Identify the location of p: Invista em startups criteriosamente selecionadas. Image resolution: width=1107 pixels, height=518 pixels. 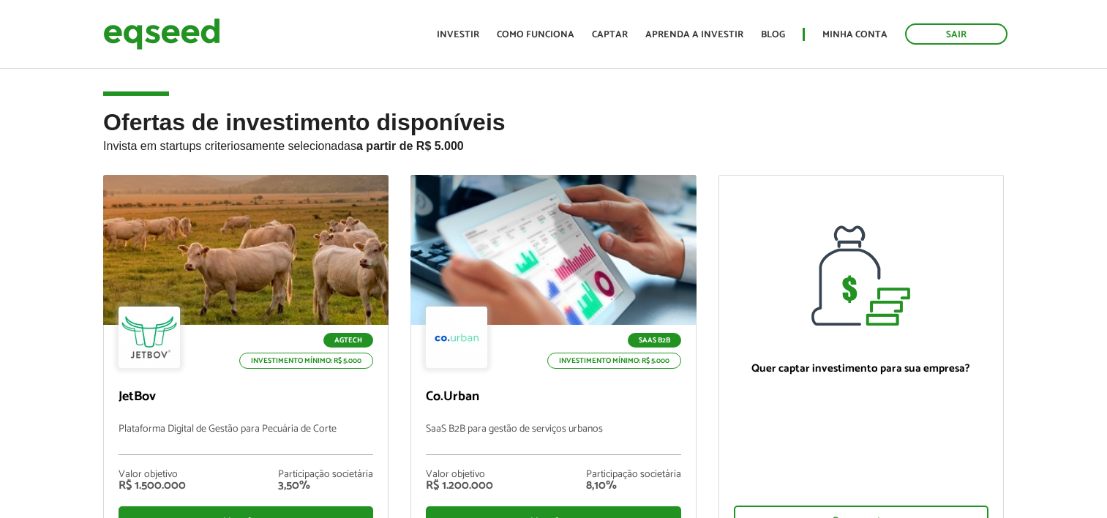
(553, 144).